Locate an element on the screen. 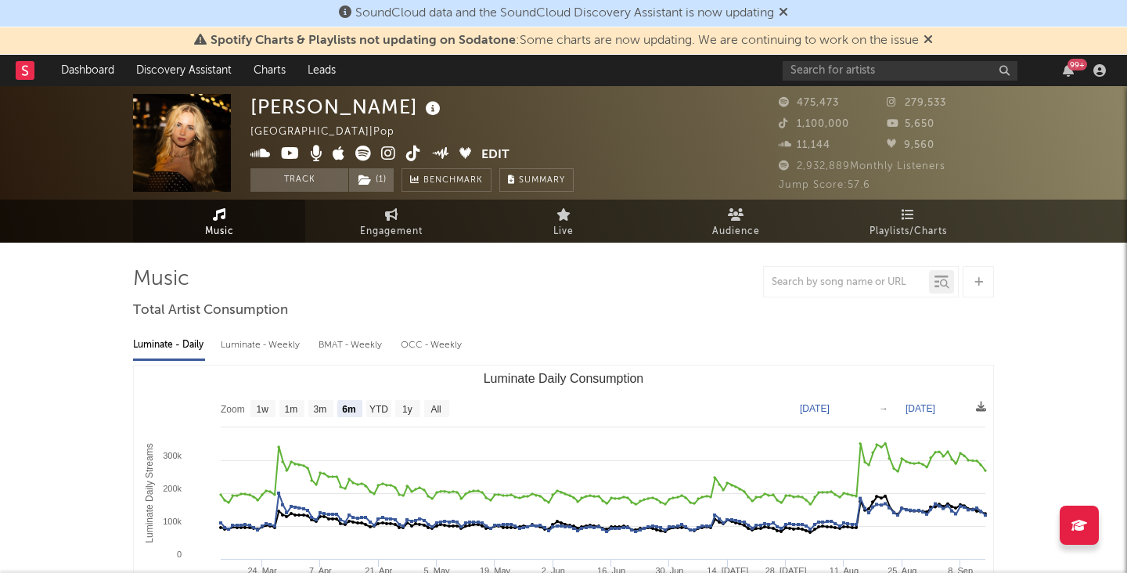  span: Live is located at coordinates (564, 232).